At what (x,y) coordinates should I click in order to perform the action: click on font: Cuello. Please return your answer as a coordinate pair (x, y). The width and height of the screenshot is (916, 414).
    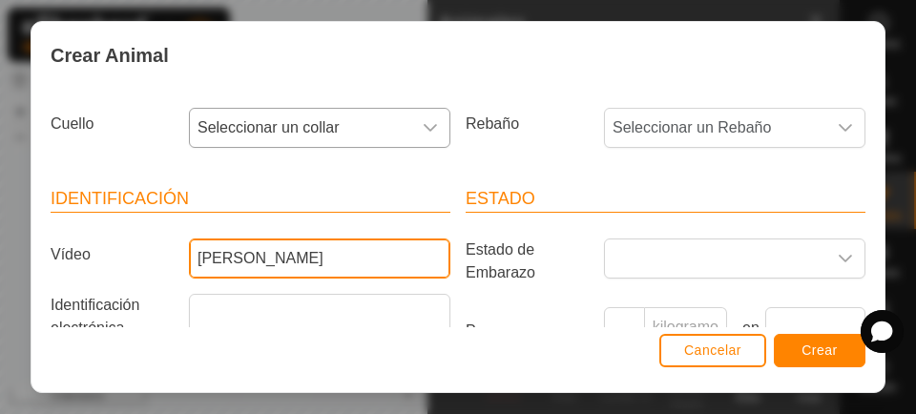
    Looking at the image, I should click on (72, 123).